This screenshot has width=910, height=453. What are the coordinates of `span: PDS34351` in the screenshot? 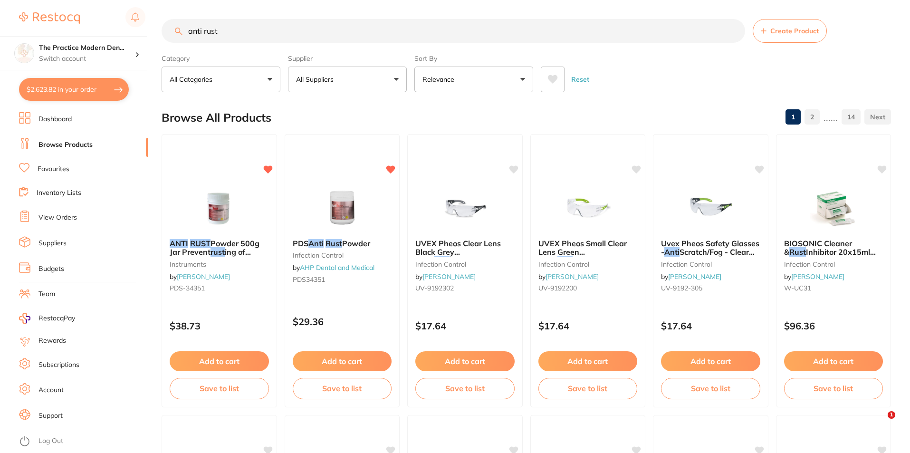 It's located at (309, 279).